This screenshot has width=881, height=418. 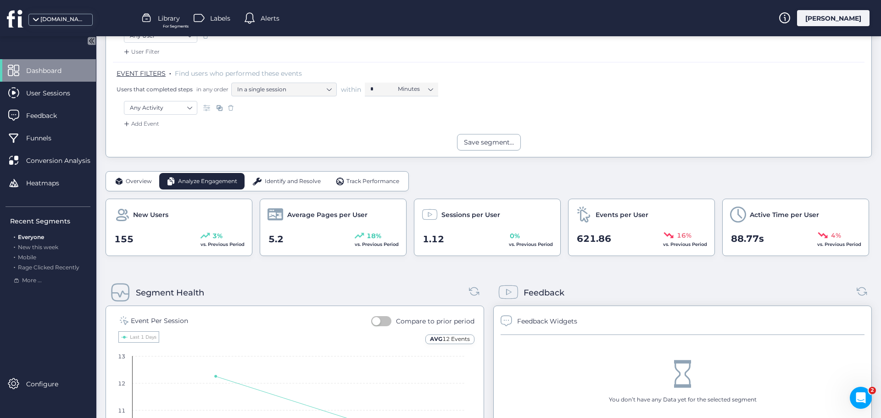 I want to click on span: Identify and Resolve, so click(x=293, y=181).